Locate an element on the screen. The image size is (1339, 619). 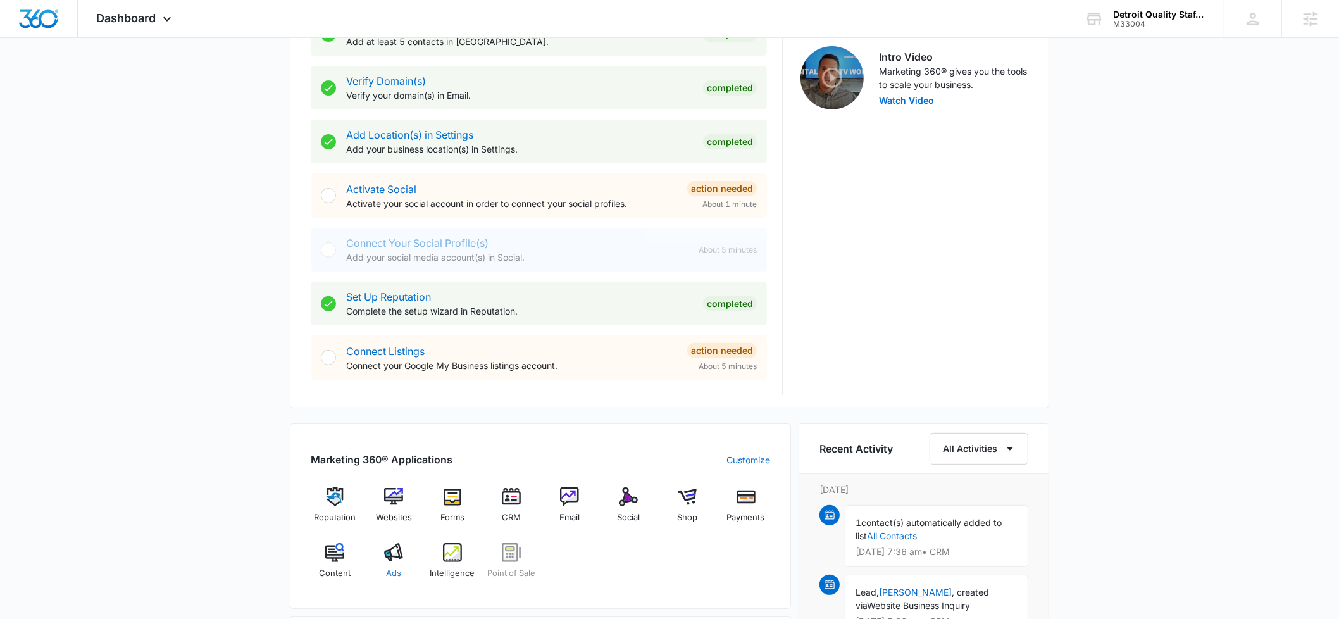
div: account id is located at coordinates (1159, 24).